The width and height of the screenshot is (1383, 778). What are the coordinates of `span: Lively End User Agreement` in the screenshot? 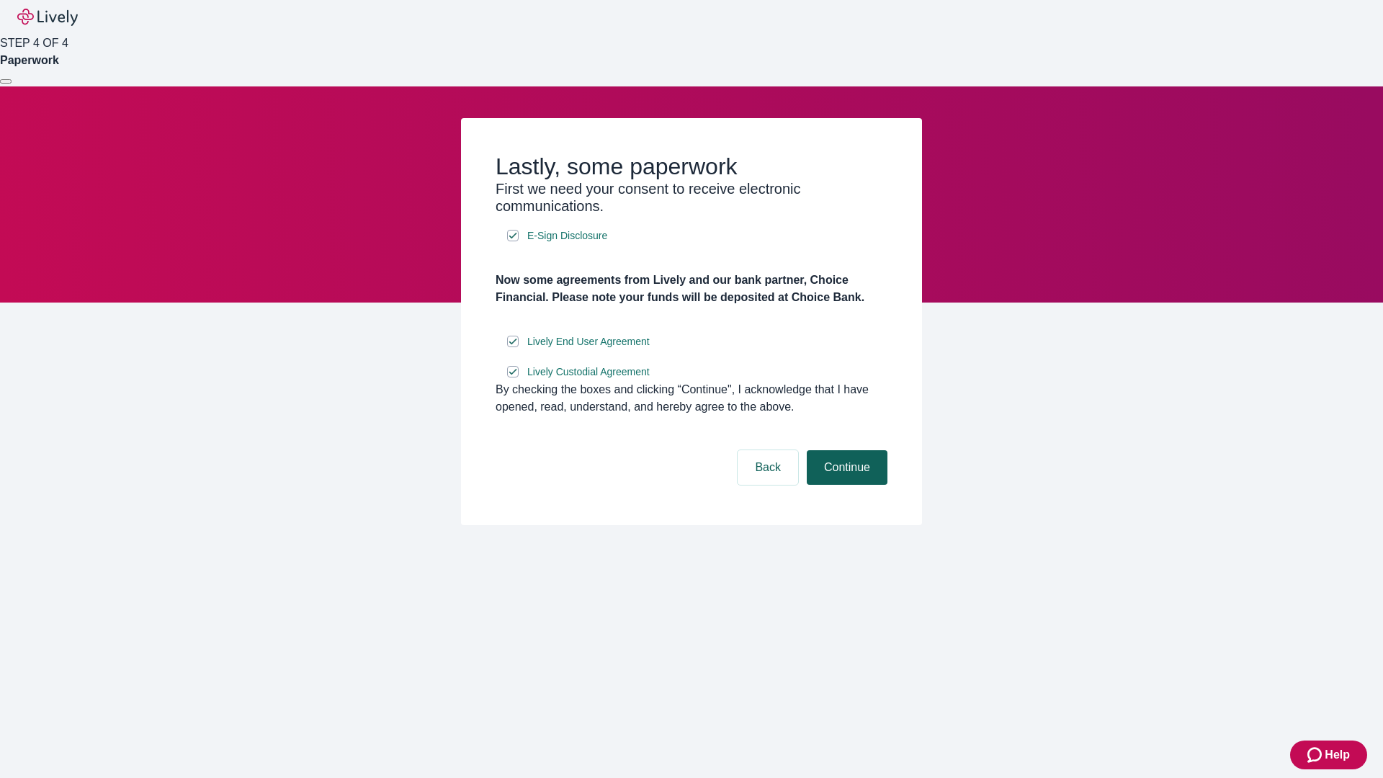 It's located at (589, 342).